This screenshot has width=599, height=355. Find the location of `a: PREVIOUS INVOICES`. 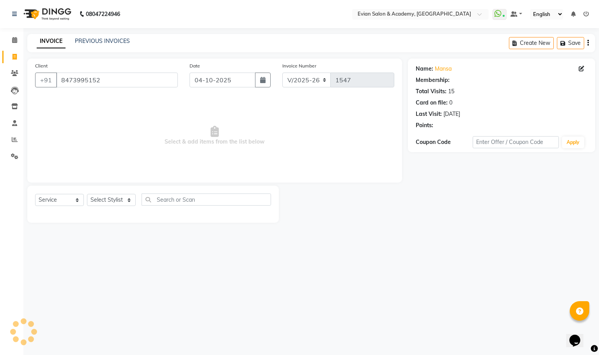

a: PREVIOUS INVOICES is located at coordinates (102, 41).